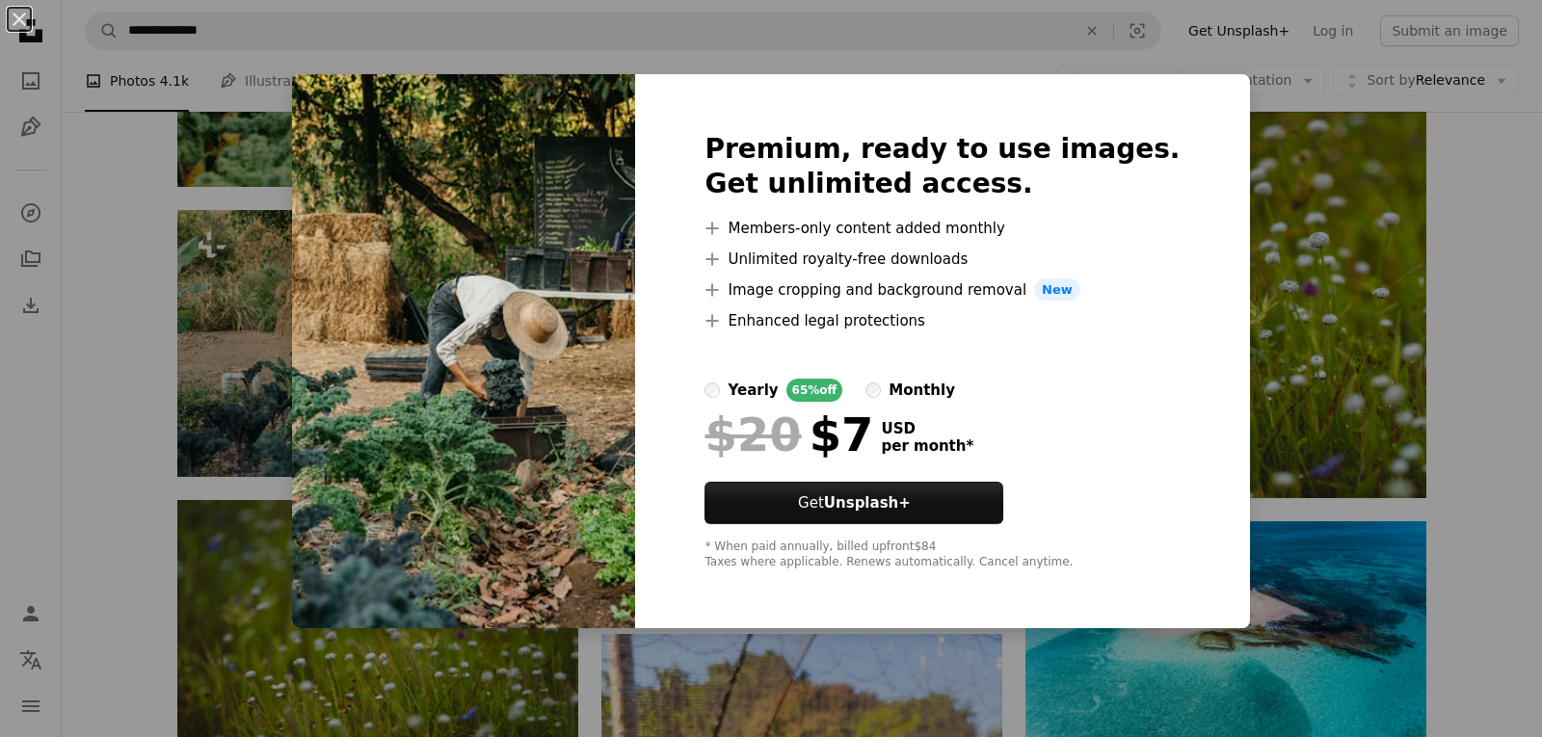  I want to click on li: Enhanced legal protections, so click(941, 321).